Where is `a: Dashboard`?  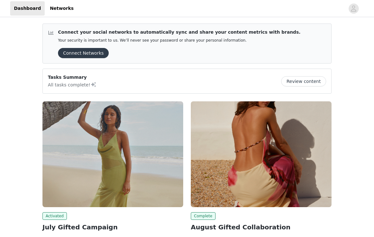 a: Dashboard is located at coordinates (27, 8).